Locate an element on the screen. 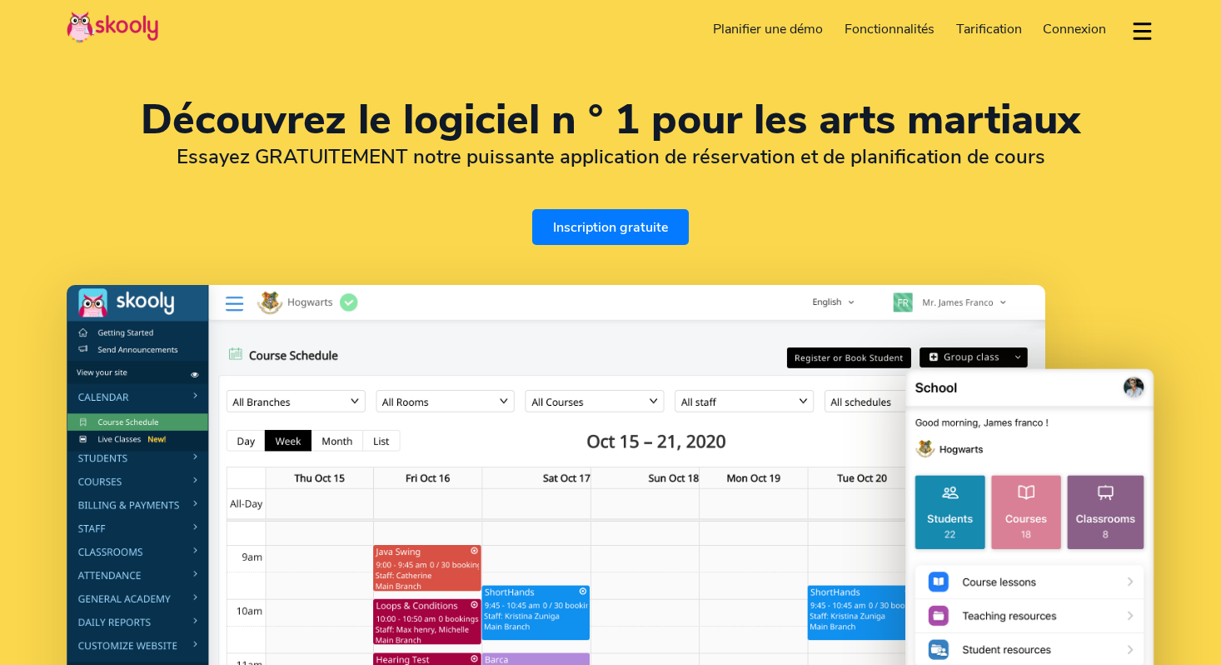  a: Planifier une démo is located at coordinates (769, 29).